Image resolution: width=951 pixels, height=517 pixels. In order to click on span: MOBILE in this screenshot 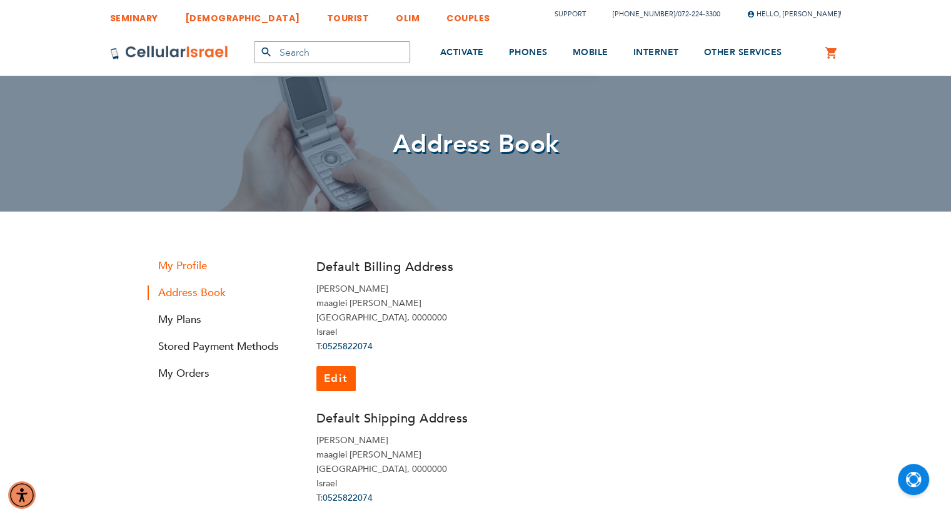, I will do `click(590, 52)`.